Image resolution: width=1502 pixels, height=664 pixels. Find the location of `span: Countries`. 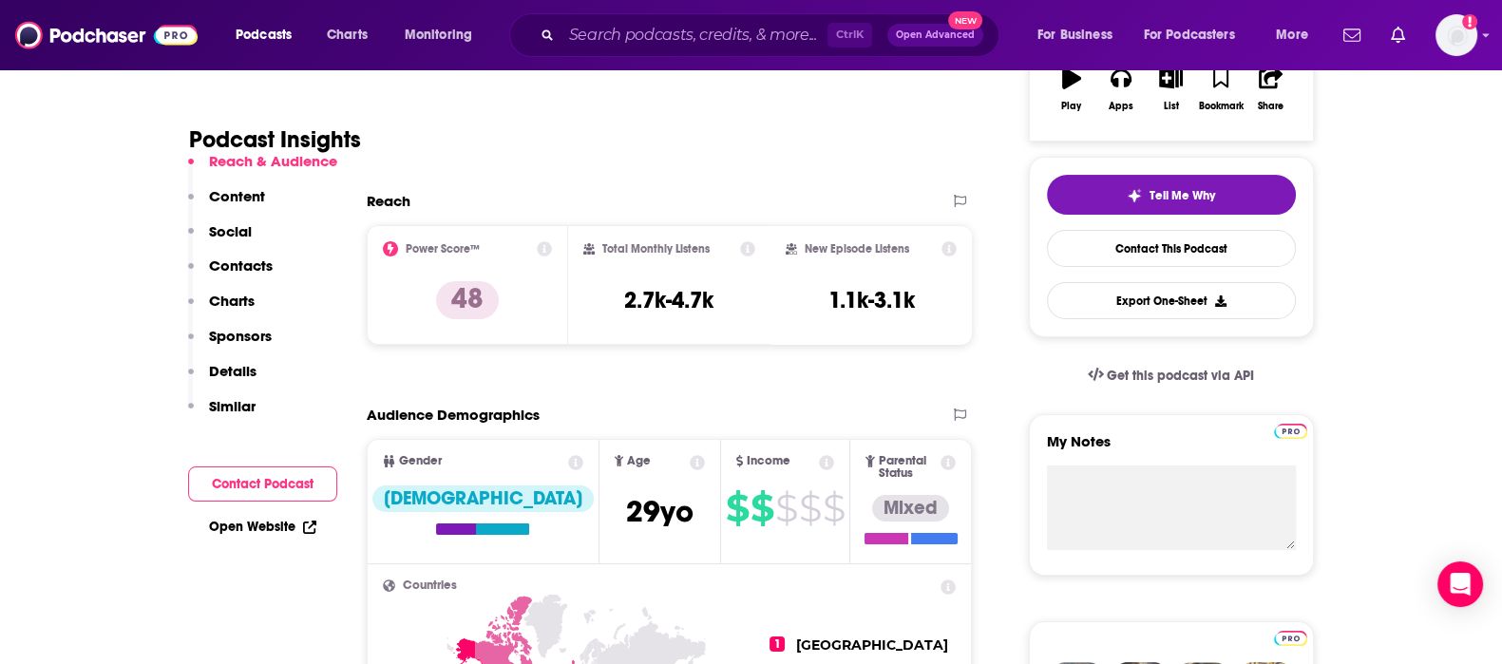

span: Countries is located at coordinates (430, 585).